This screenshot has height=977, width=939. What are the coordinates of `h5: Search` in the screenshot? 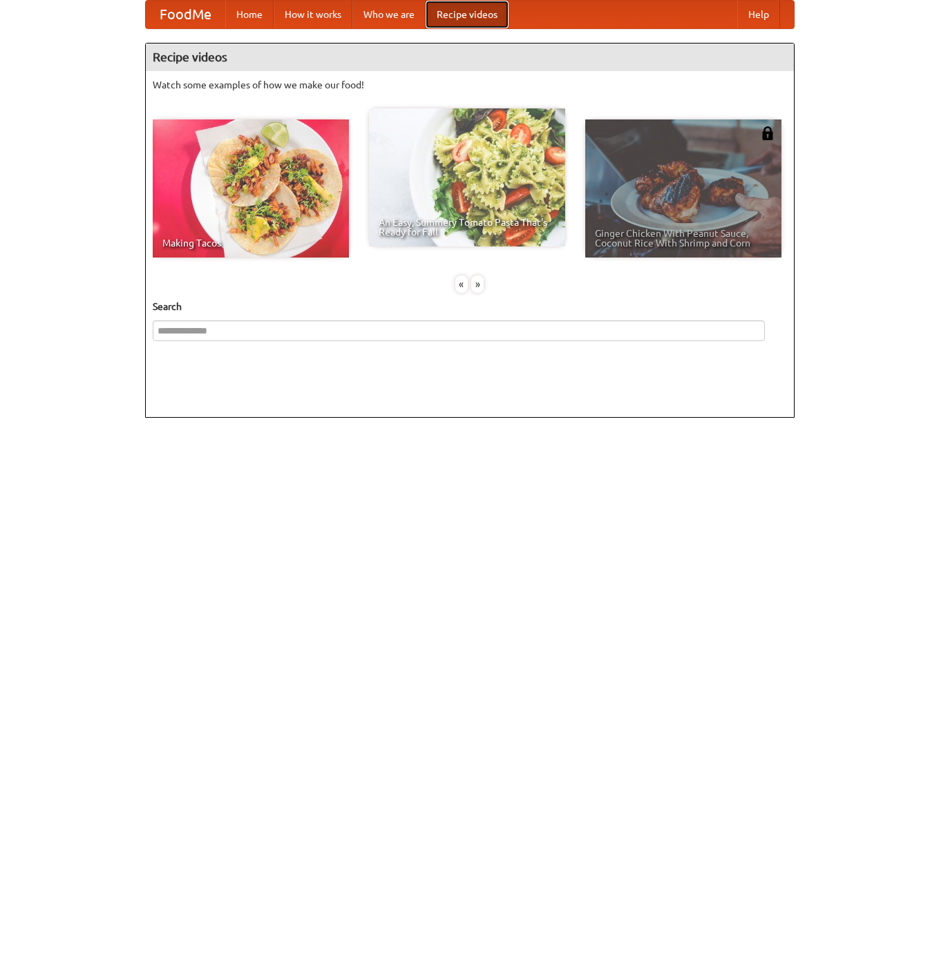 It's located at (470, 307).